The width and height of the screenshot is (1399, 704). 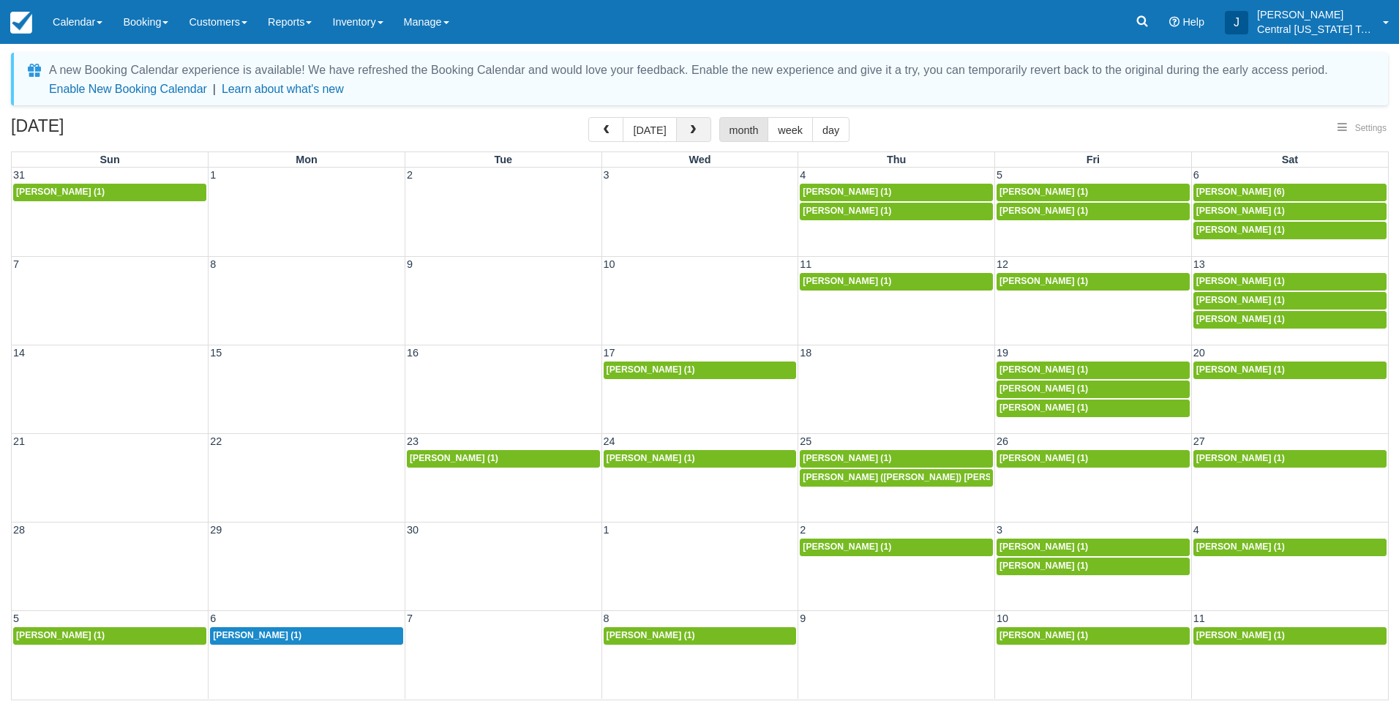 What do you see at coordinates (1093, 159) in the screenshot?
I see `span: Fri` at bounding box center [1093, 159].